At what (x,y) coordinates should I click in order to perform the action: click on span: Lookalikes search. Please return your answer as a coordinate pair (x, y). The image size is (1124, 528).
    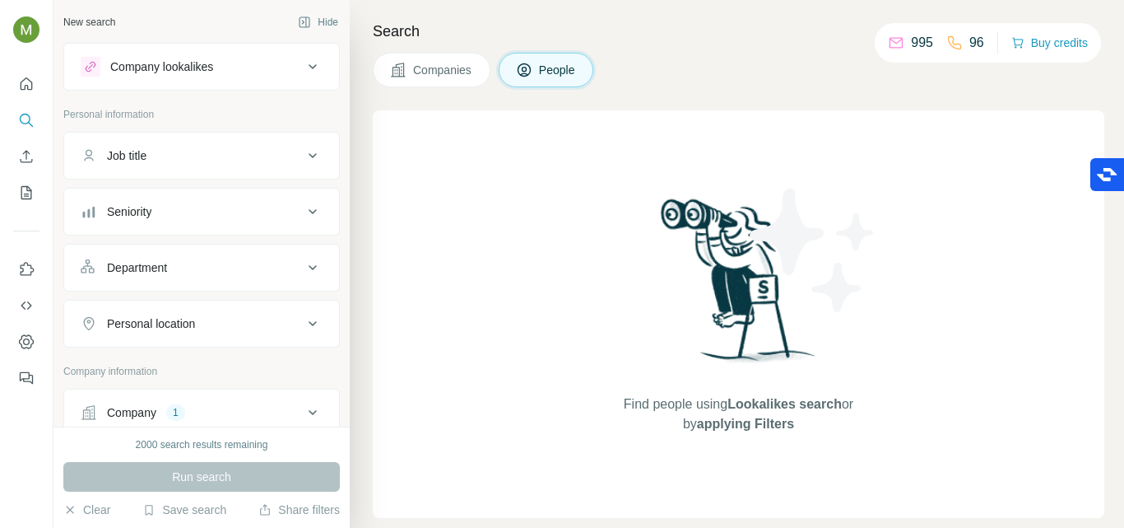
    Looking at the image, I should click on (784, 403).